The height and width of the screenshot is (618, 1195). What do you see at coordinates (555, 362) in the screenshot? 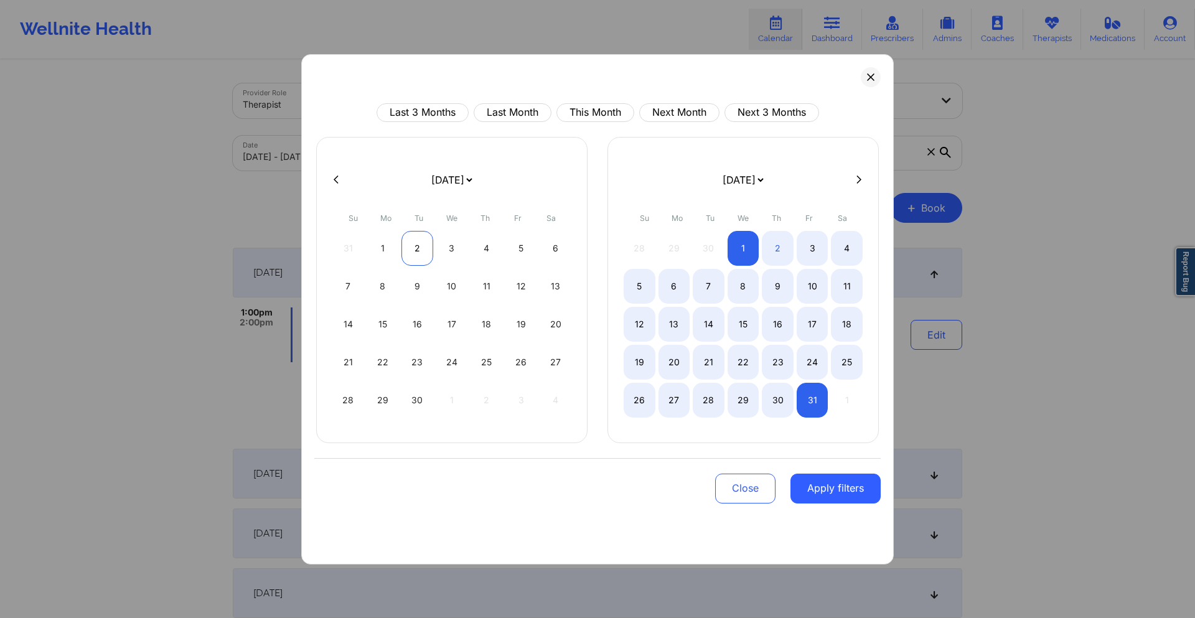
I see `div: Sat Sep 27 2025` at bounding box center [555, 362].